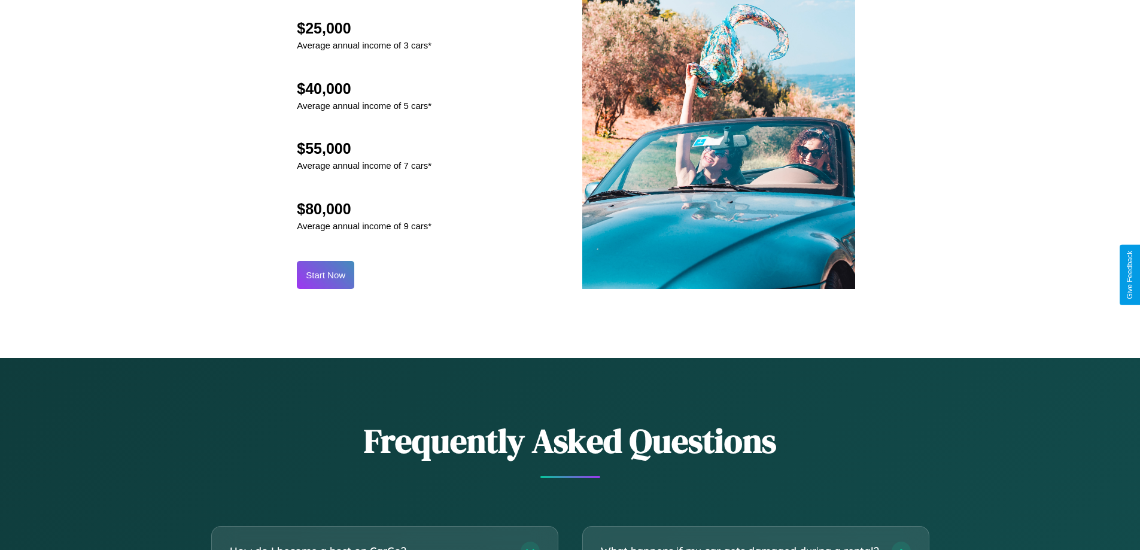 The height and width of the screenshot is (550, 1140). Describe the element at coordinates (364, 148) in the screenshot. I see `h2: $55,000` at that location.